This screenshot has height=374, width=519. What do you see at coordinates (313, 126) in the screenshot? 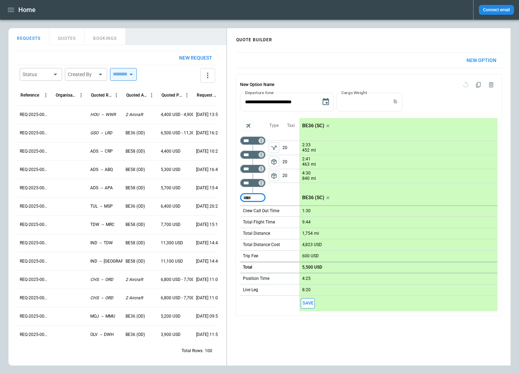
I see `p: BE36 (SC)` at bounding box center [313, 126].